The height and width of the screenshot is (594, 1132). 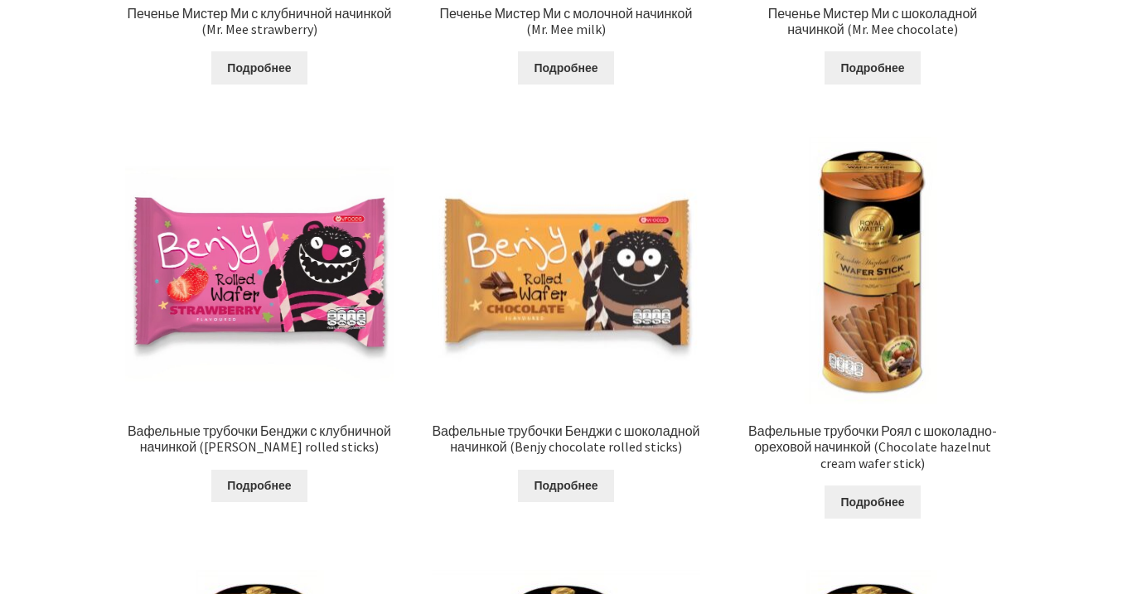 What do you see at coordinates (566, 22) in the screenshot?
I see `h2: Печенье Мистер Ми с молочной начинкой (Mr. Mee milk)` at bounding box center [566, 22].